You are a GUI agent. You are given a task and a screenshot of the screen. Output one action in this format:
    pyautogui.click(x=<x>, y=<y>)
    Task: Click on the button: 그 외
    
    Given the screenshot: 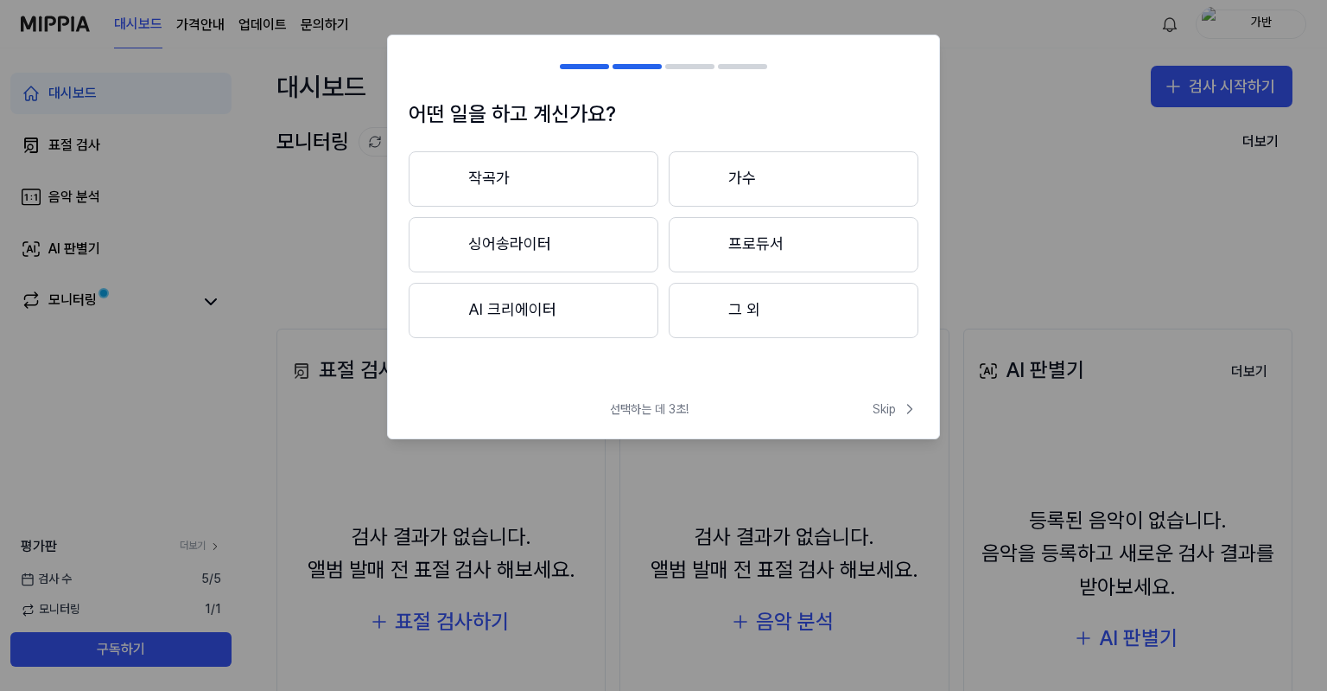 What is the action you would take?
    pyautogui.click(x=793, y=310)
    